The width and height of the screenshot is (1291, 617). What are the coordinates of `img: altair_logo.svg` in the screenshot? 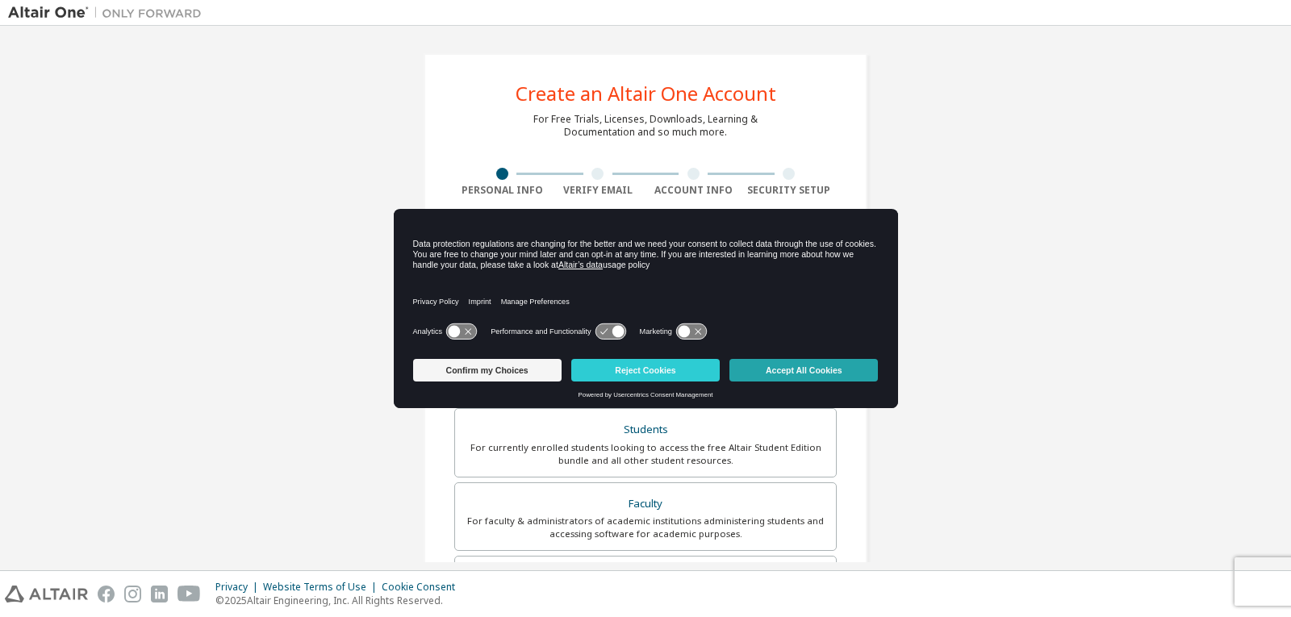 It's located at (46, 594).